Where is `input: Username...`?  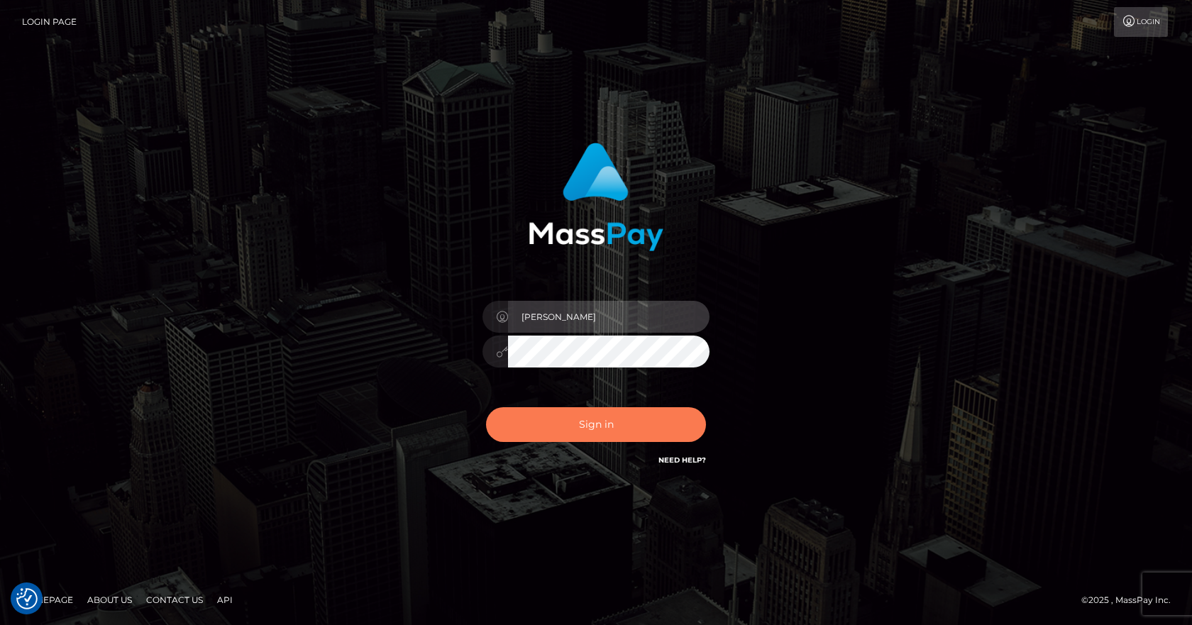 input: Username... is located at coordinates (609, 316).